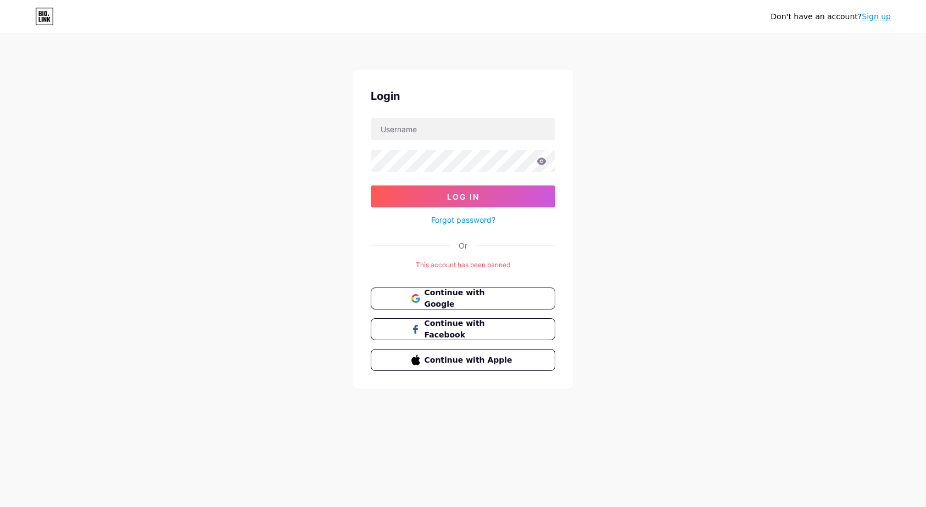 This screenshot has height=507, width=926. What do you see at coordinates (463, 360) in the screenshot?
I see `a: Continue with Apple` at bounding box center [463, 360].